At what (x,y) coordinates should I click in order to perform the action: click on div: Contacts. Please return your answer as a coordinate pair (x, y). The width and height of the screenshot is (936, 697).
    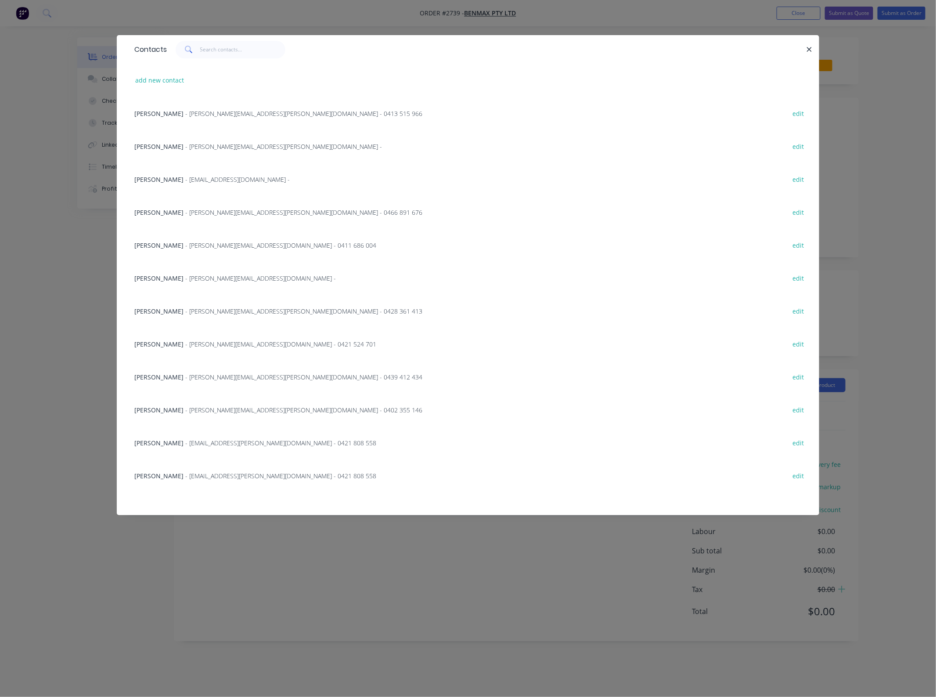
    Looking at the image, I should click on (148, 50).